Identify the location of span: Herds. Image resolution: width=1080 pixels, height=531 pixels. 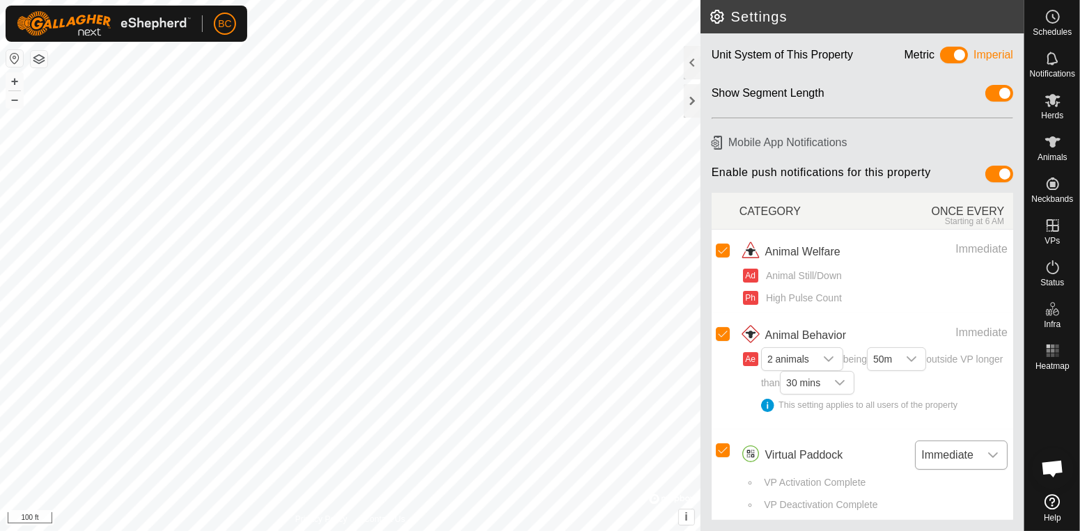
(1052, 116).